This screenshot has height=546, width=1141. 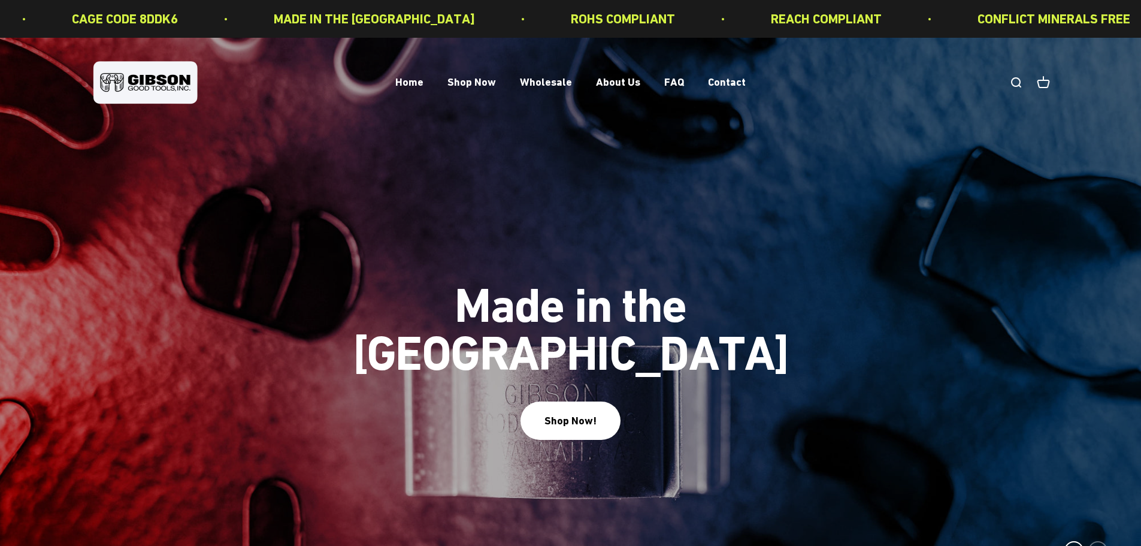 What do you see at coordinates (472, 82) in the screenshot?
I see `a: Shop Now` at bounding box center [472, 82].